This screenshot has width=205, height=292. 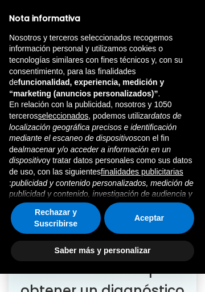 I want to click on em: almacenar y/o acceder a información en un dispositivo, so click(x=90, y=155).